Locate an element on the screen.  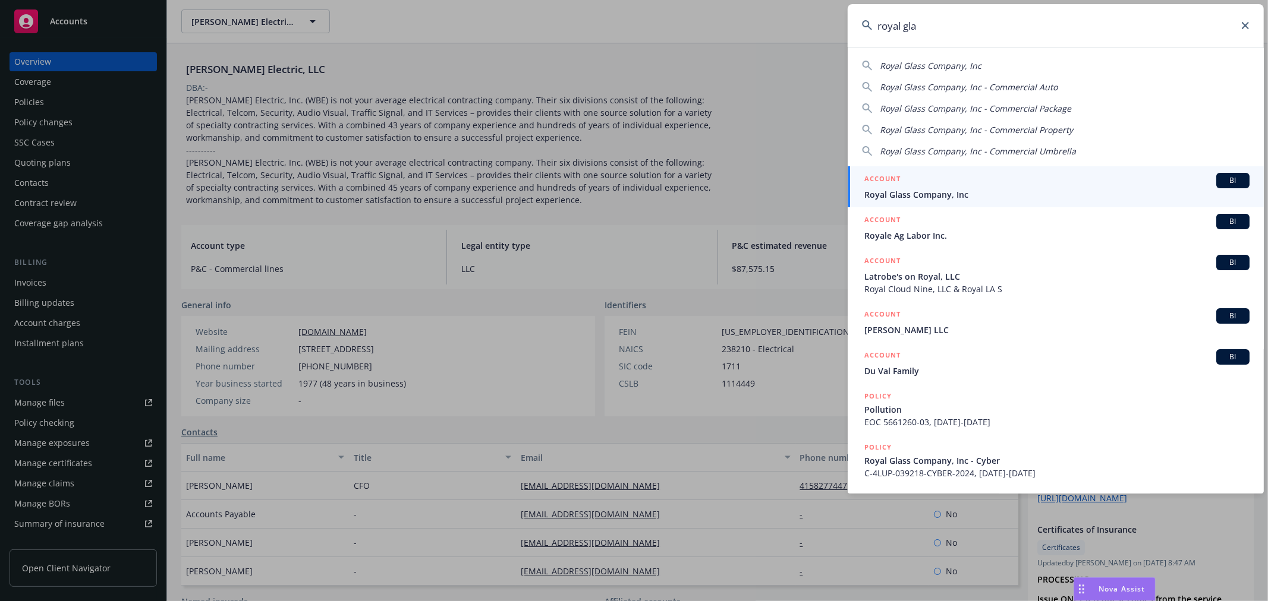
input: Search... is located at coordinates (1056, 26).